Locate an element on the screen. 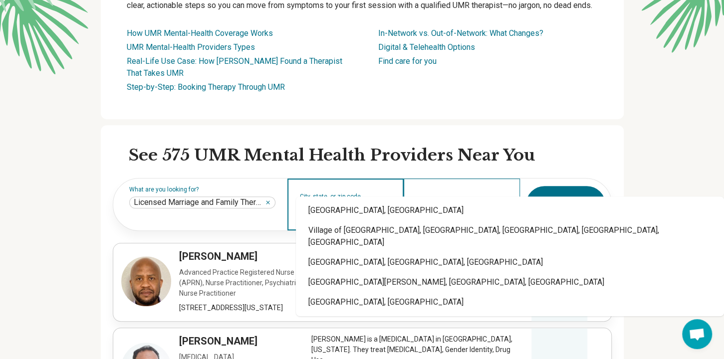 The width and height of the screenshot is (724, 359). a: In-Network vs. Out-of-Network: What Changes? is located at coordinates (461, 33).